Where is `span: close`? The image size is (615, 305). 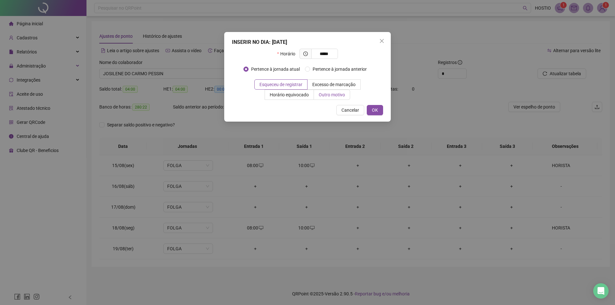
span: close is located at coordinates (382, 41).